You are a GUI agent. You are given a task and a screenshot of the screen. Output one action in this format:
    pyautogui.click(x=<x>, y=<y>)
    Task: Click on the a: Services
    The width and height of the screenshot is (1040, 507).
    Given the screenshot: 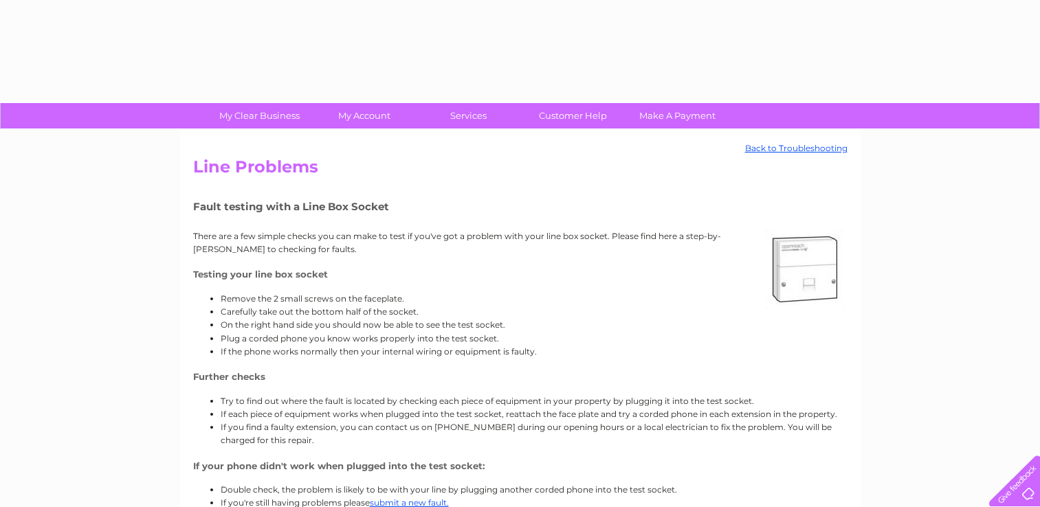 What is the action you would take?
    pyautogui.click(x=468, y=116)
    